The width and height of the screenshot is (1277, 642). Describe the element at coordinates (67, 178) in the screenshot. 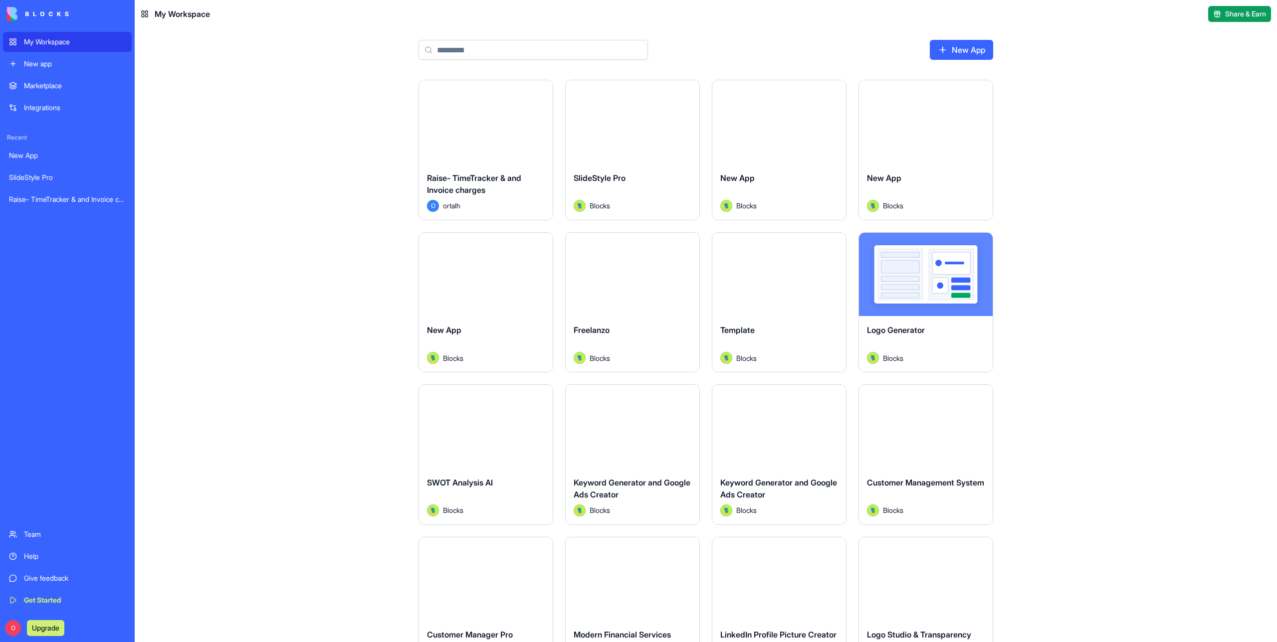

I see `div: SlideStyle Pro` at that location.